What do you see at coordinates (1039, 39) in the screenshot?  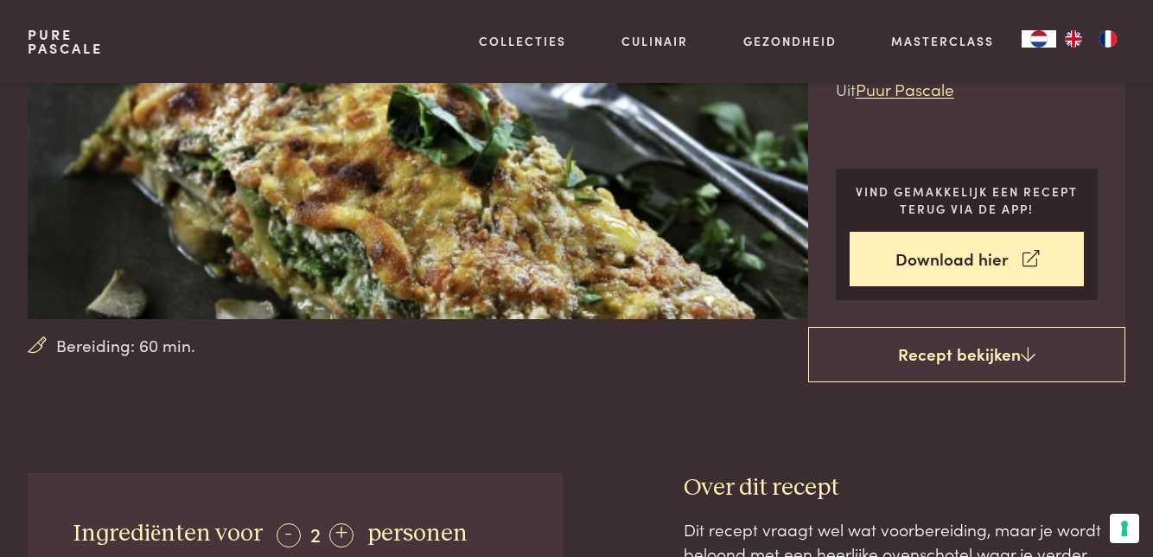 I see `div: Language` at bounding box center [1039, 39].